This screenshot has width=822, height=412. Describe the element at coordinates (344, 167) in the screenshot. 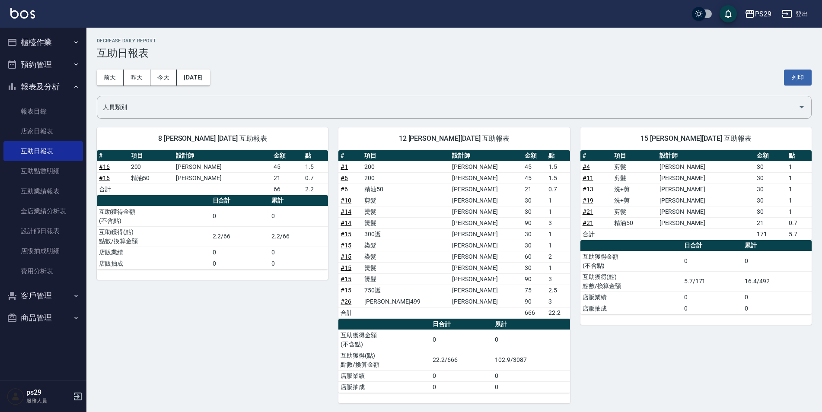

I see `a: #1` at that location.